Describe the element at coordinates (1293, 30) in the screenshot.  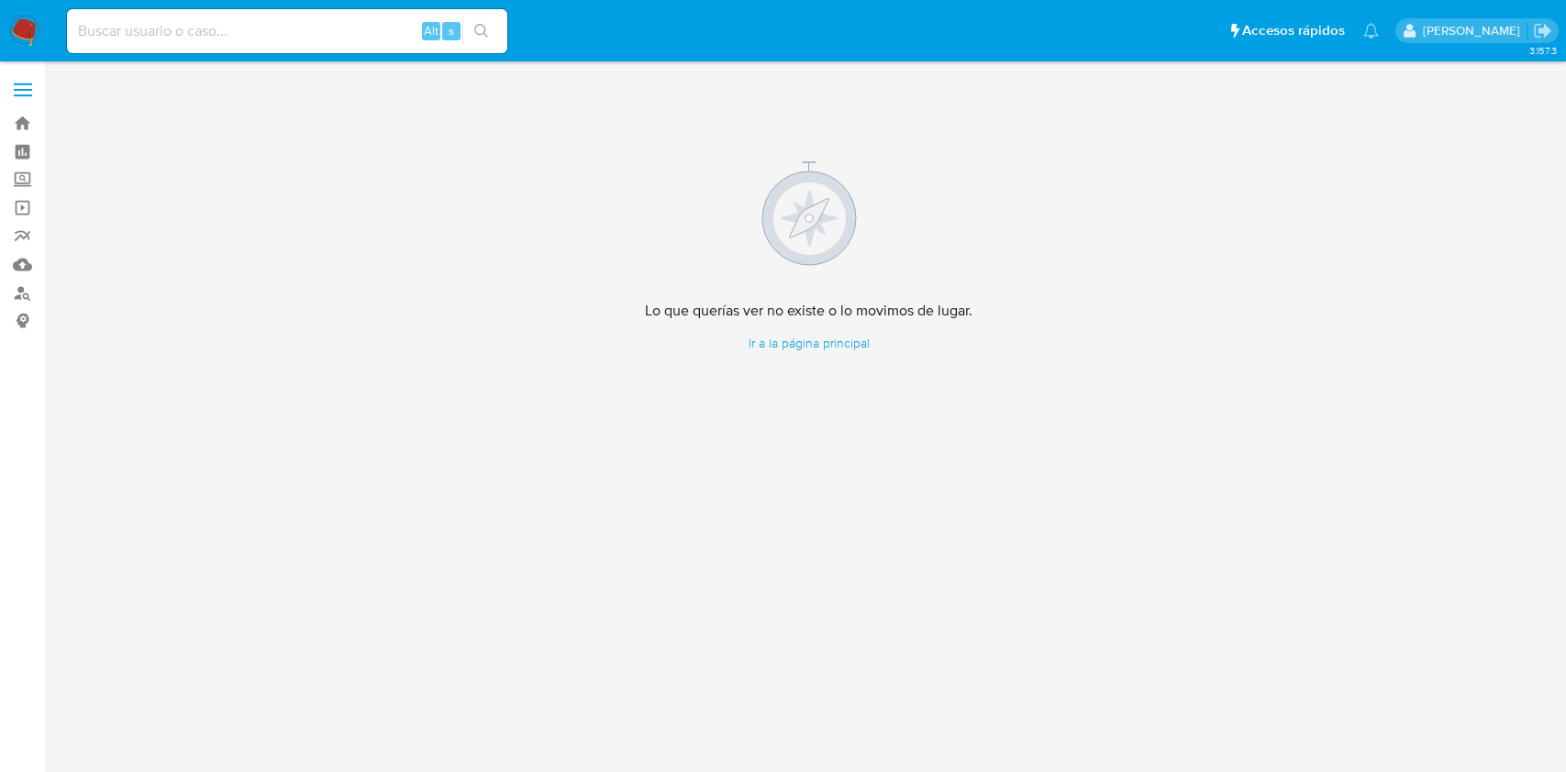
I see `span: Accesos rápidos` at that location.